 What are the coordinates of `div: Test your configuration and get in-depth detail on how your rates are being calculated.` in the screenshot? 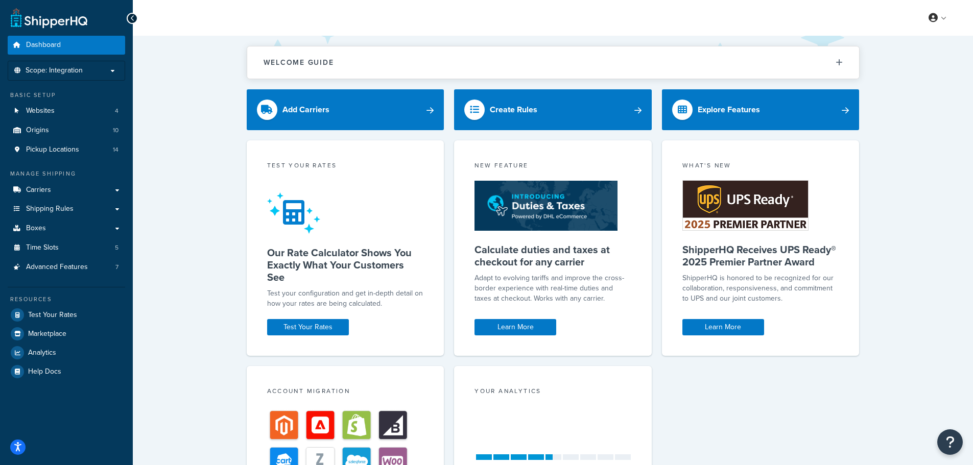 It's located at (345, 299).